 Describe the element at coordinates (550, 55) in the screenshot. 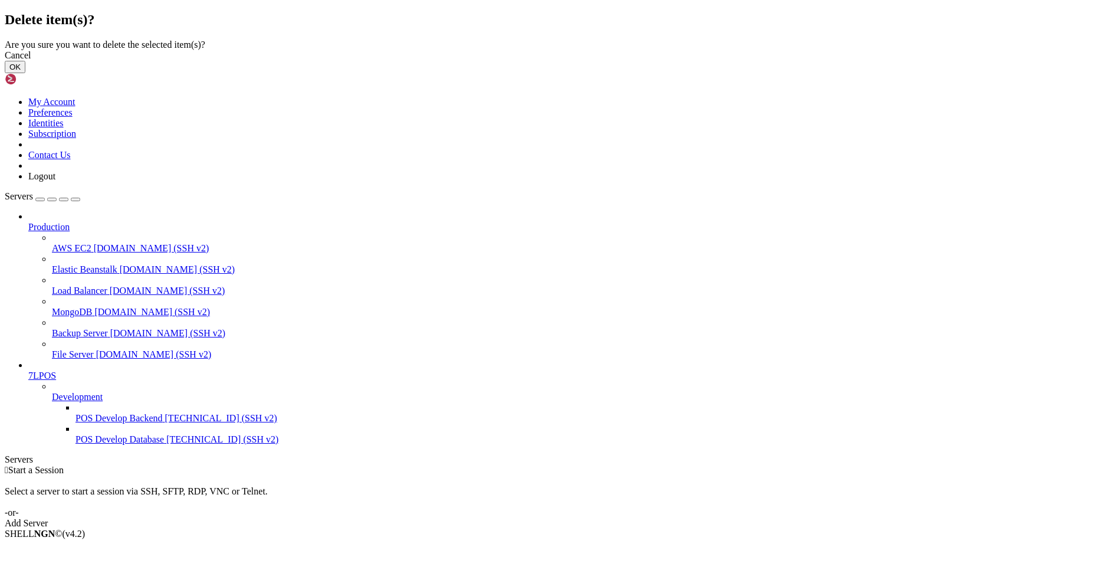

I see `div: Cancel` at that location.